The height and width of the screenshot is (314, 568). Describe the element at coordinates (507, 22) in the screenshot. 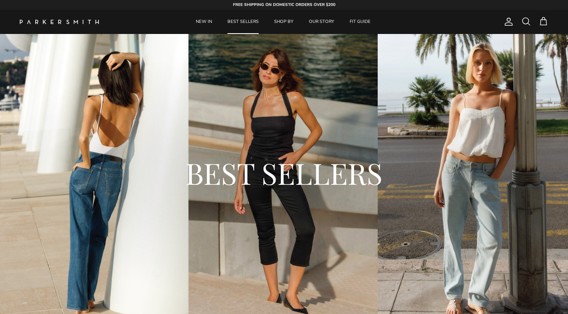

I see `a: Account` at that location.